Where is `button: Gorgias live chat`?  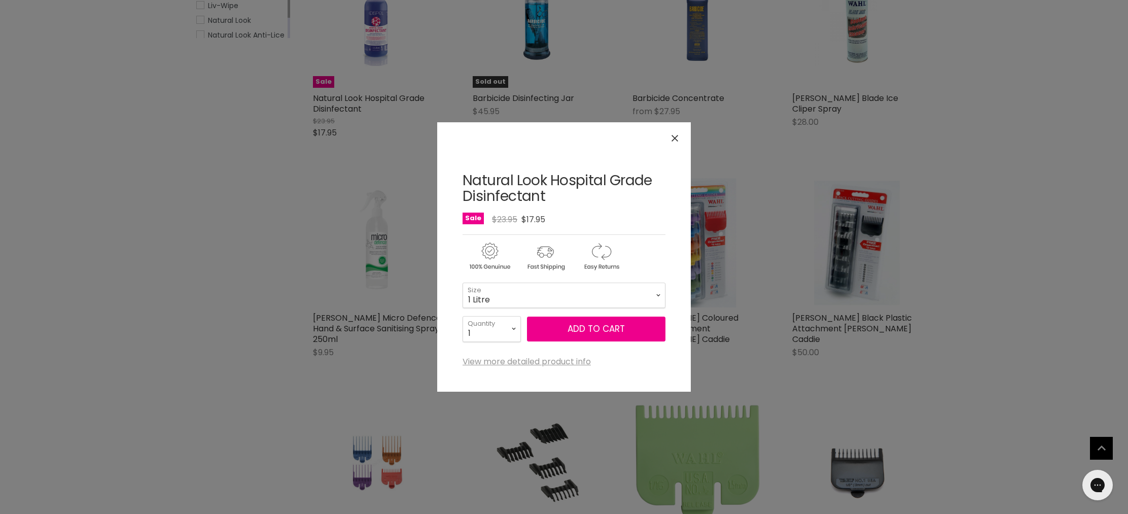
button: Gorgias live chat is located at coordinates (20, 19).